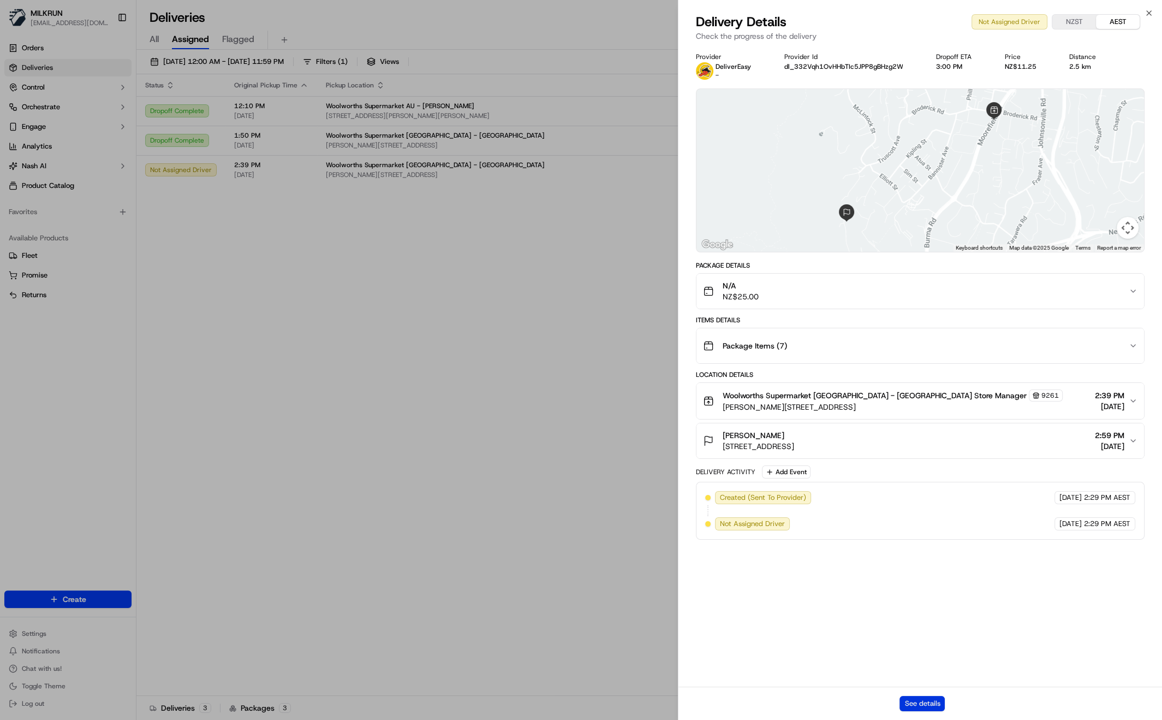 The width and height of the screenshot is (1162, 720). Describe the element at coordinates (921, 291) in the screenshot. I see `button: N/ANZ$25.00` at that location.